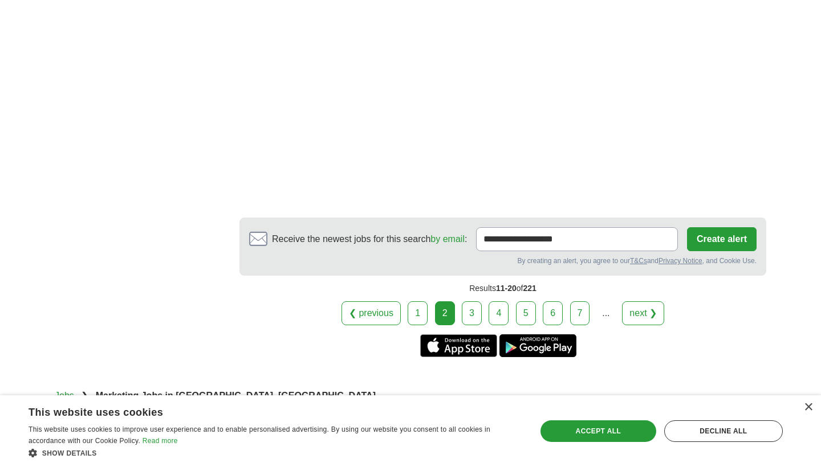 This screenshot has width=821, height=467. I want to click on div: 2, so click(445, 313).